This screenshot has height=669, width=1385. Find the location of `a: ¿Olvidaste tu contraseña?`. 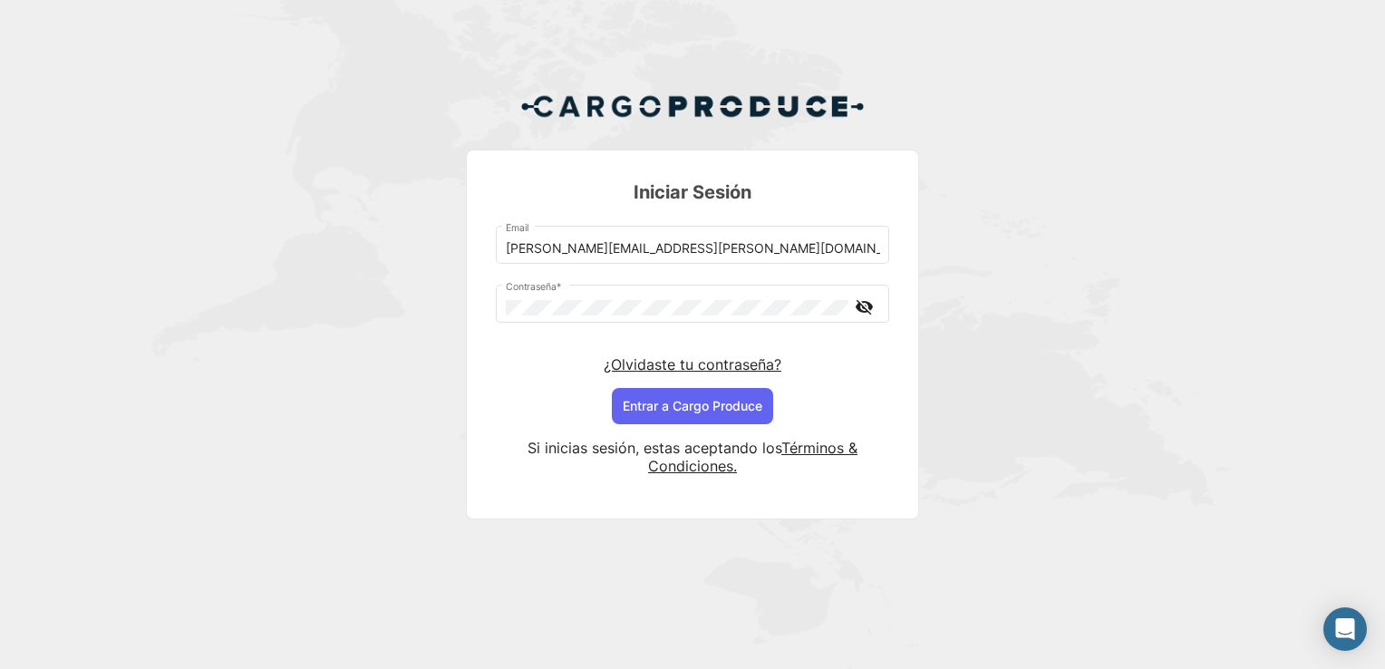

a: ¿Olvidaste tu contraseña? is located at coordinates (692, 364).